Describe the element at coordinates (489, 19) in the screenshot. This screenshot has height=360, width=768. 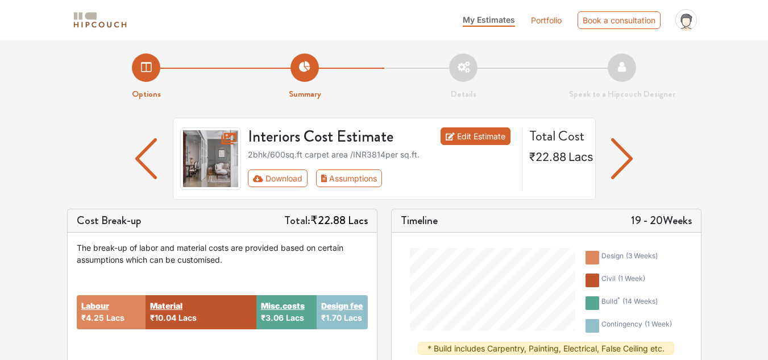
I see `span: My Estimates` at that location.